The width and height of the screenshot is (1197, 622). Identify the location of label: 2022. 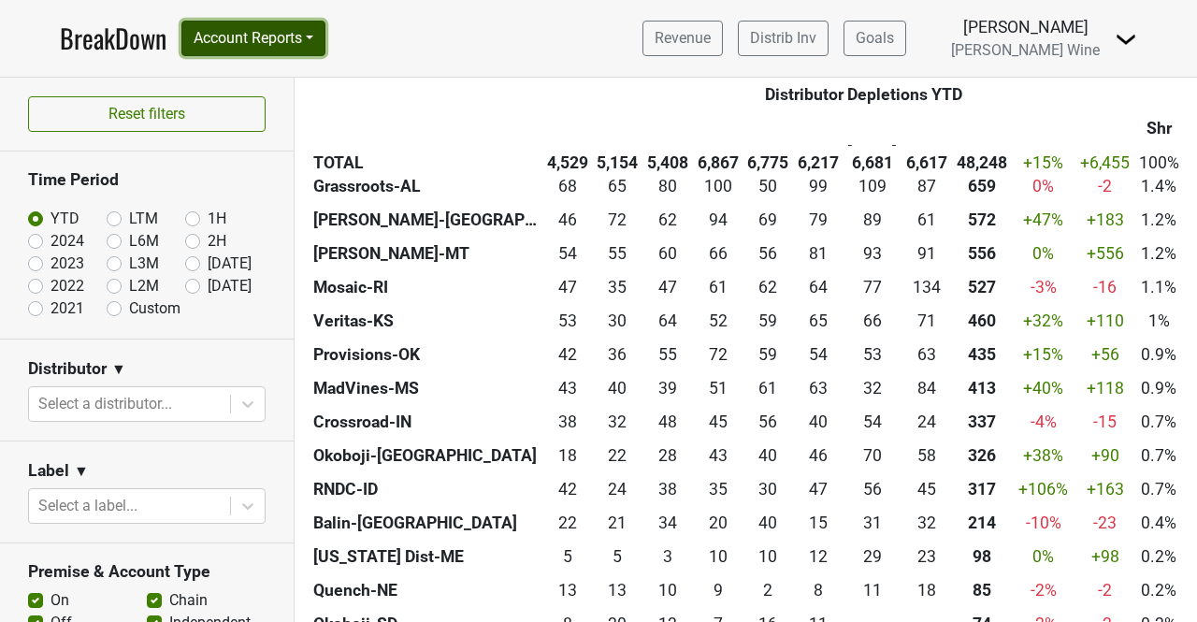
(67, 286).